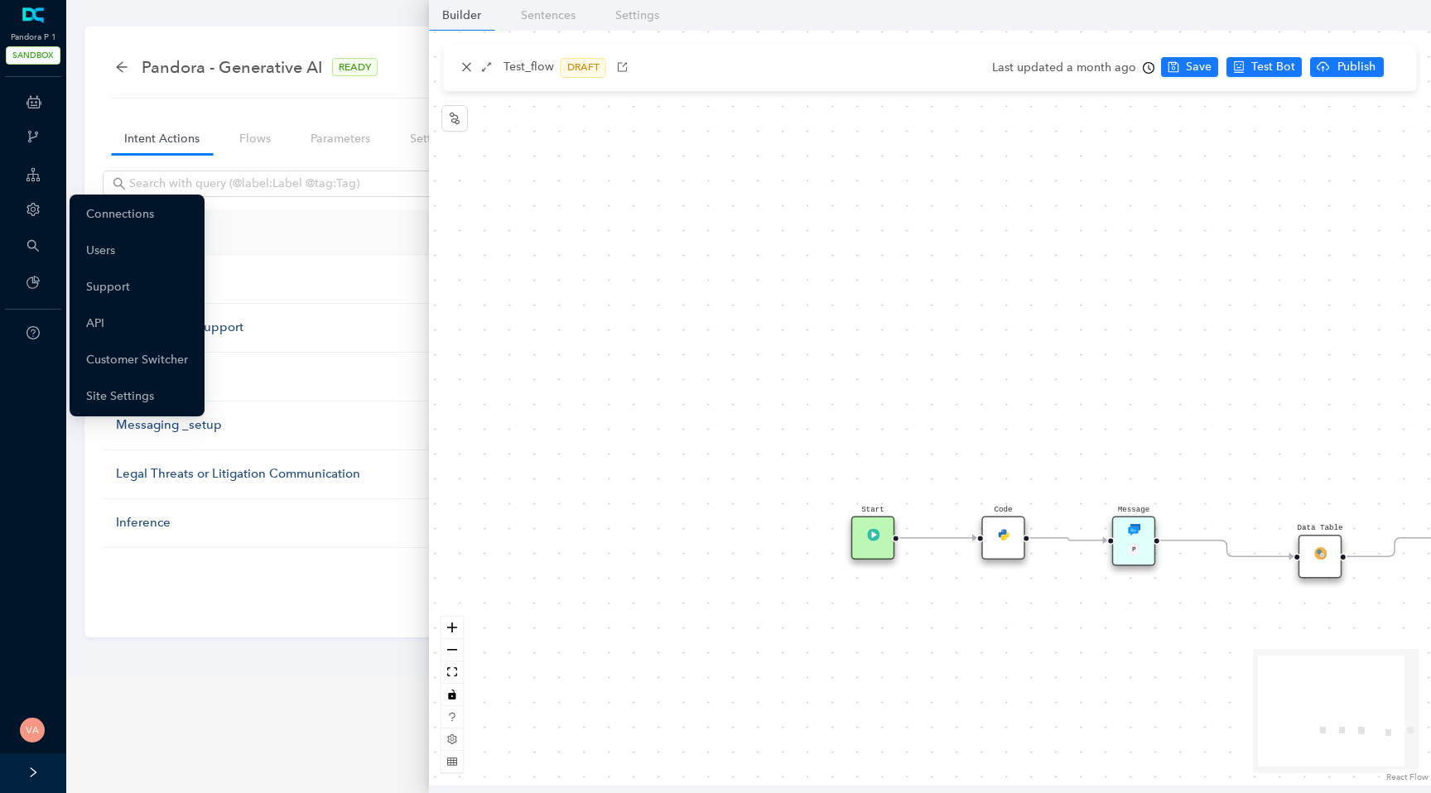  Describe the element at coordinates (452, 762) in the screenshot. I see `span: table` at that location.